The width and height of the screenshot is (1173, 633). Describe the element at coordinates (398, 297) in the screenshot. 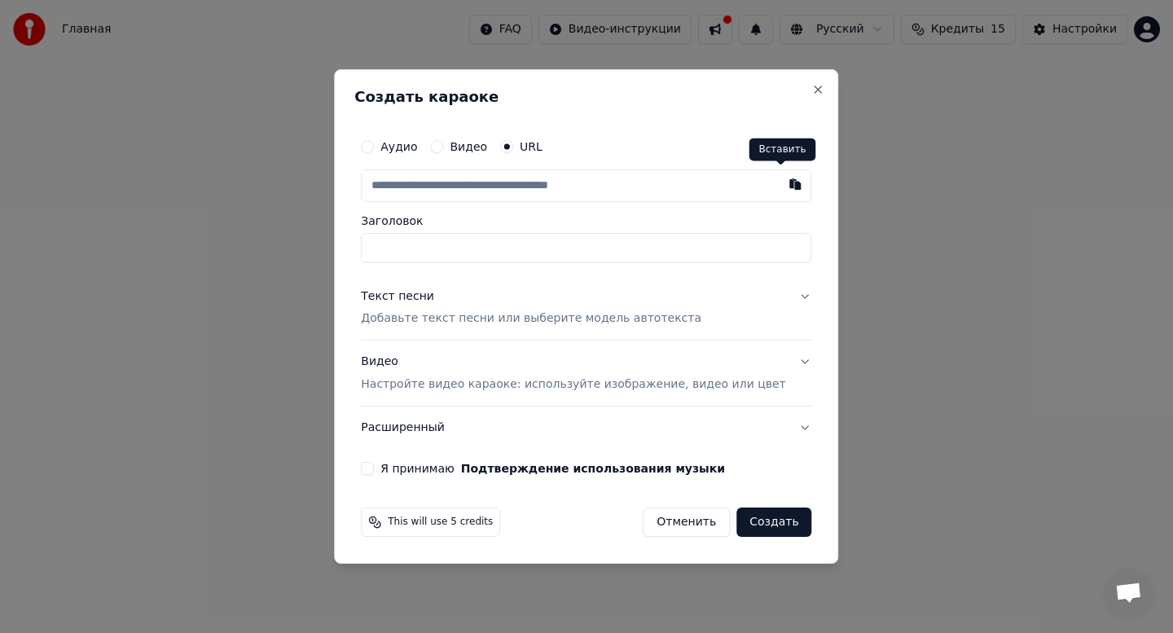

I see `div: Текст песни` at that location.